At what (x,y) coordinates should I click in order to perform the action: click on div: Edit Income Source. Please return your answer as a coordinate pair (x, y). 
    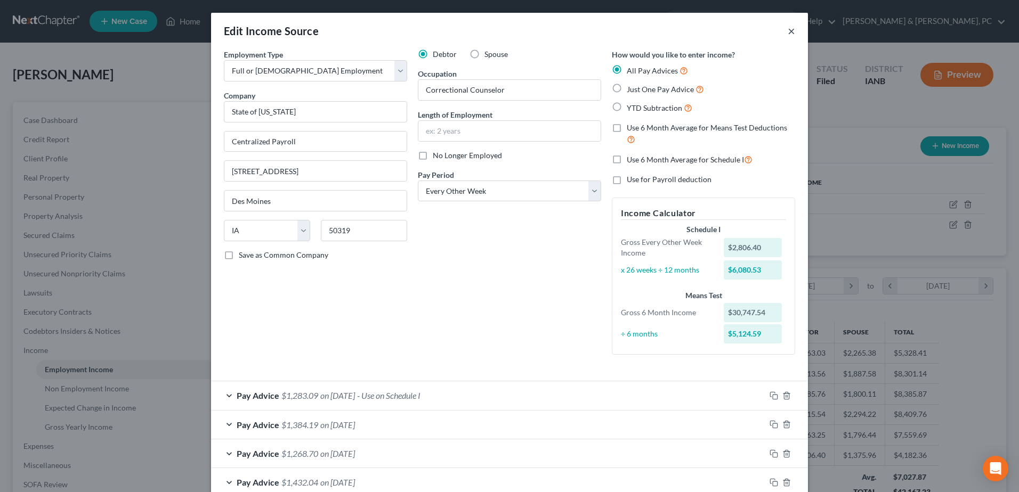
    Looking at the image, I should click on (271, 31).